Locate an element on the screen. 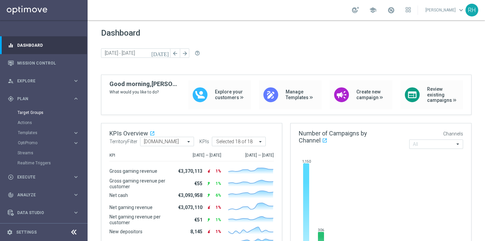  button: equalizer Dashboard is located at coordinates (43, 45).